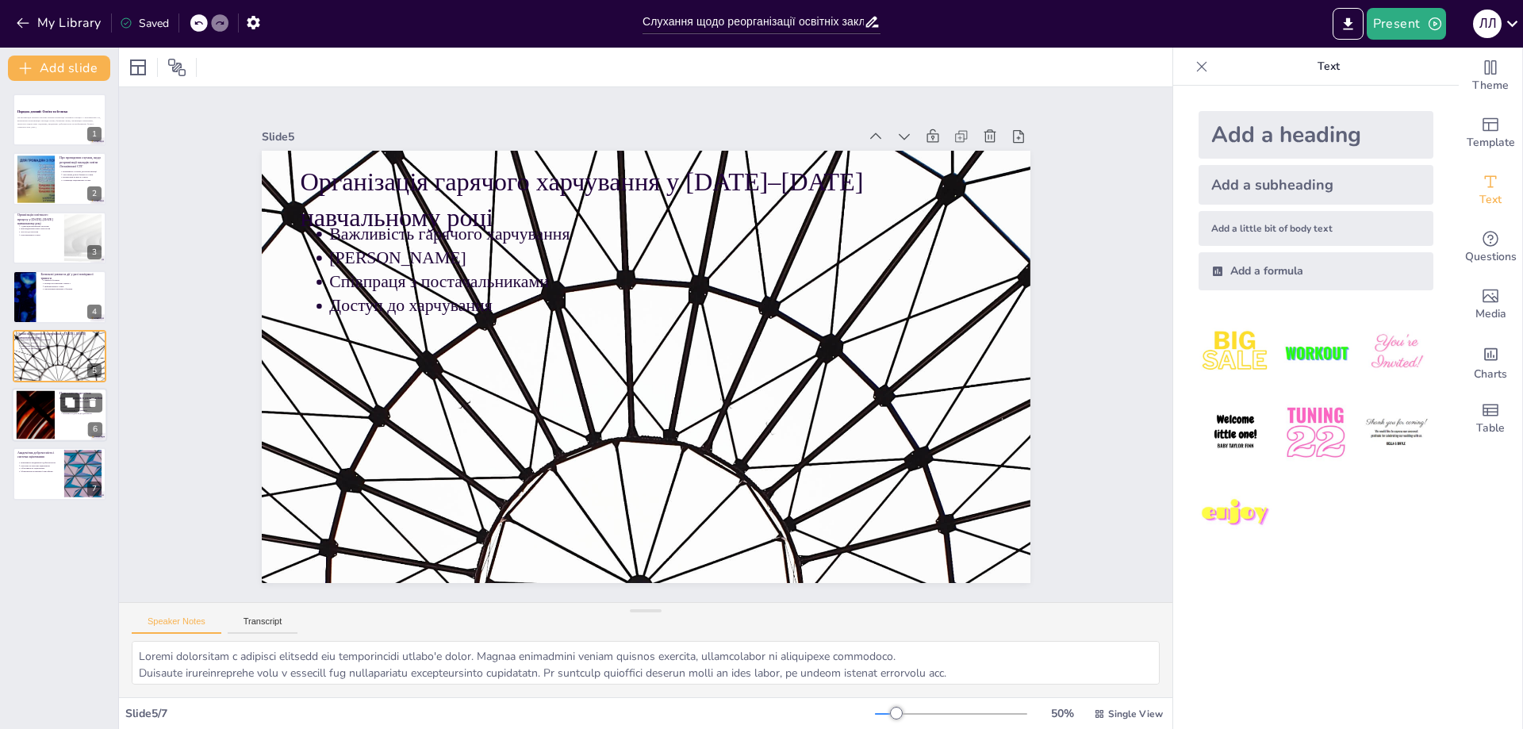  I want to click on p: Інформованість учнів, so click(73, 286).